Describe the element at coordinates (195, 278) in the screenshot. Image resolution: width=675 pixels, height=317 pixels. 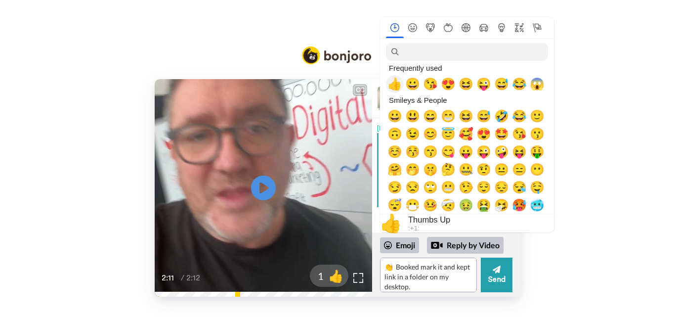
I see `span: 2:12` at that location.